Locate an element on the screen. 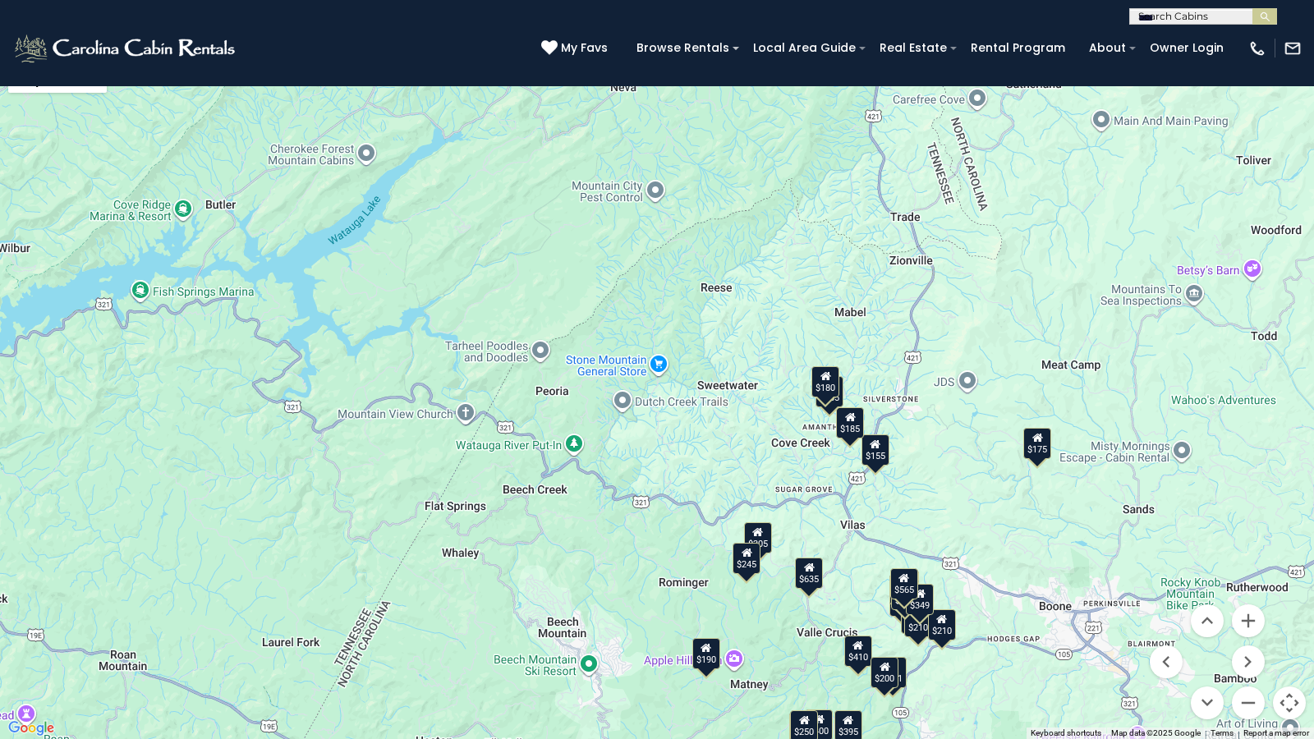 Image resolution: width=1314 pixels, height=739 pixels. a: My Favs is located at coordinates (577, 48).